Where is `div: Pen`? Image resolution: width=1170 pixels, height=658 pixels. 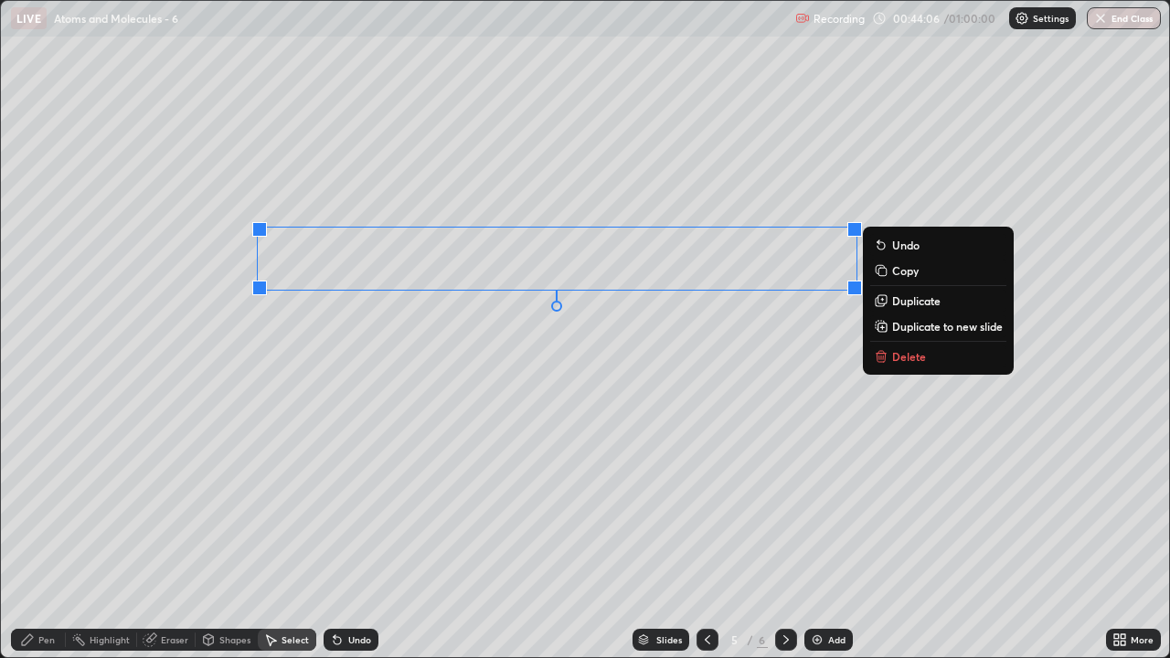
div: Pen is located at coordinates (47, 640).